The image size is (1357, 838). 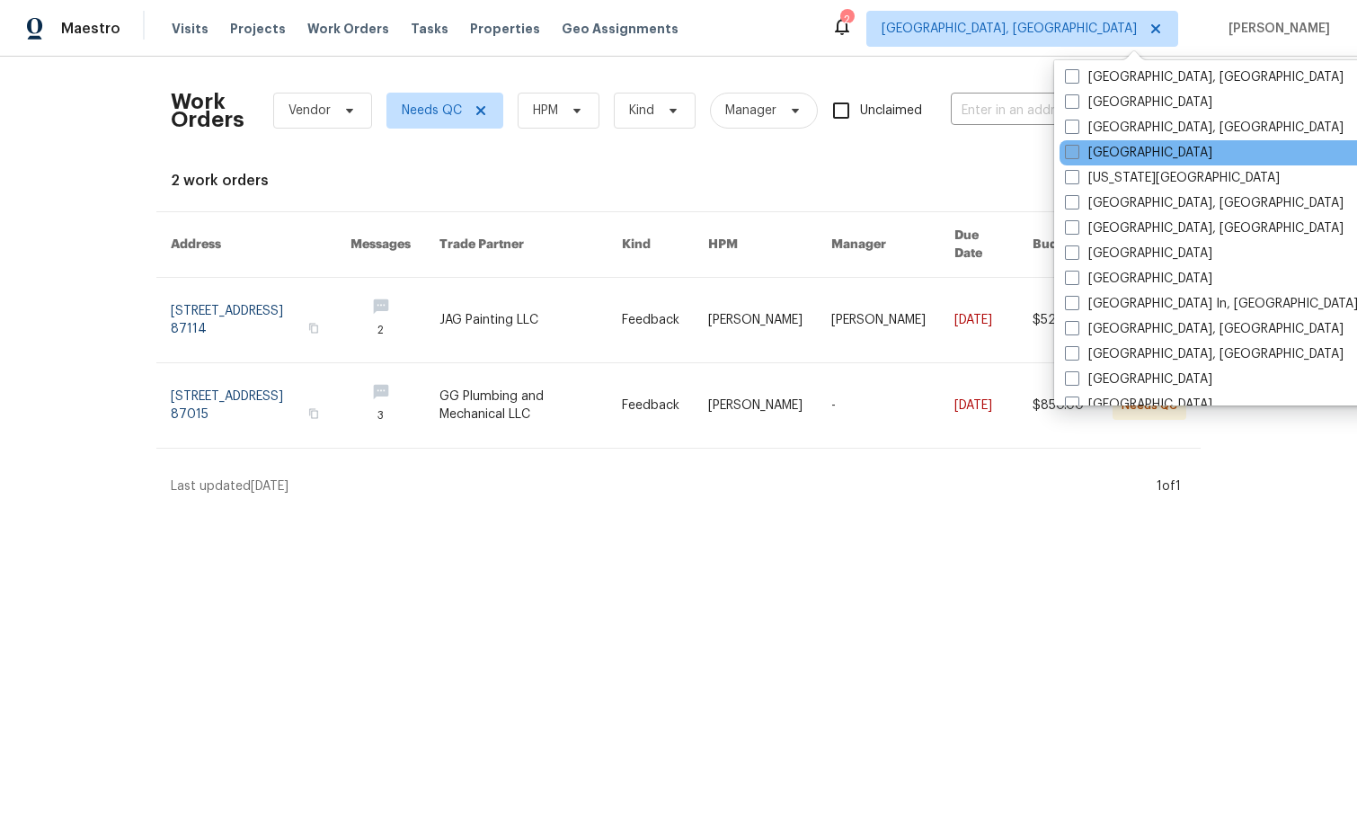 I want to click on th: Messages, so click(x=380, y=244).